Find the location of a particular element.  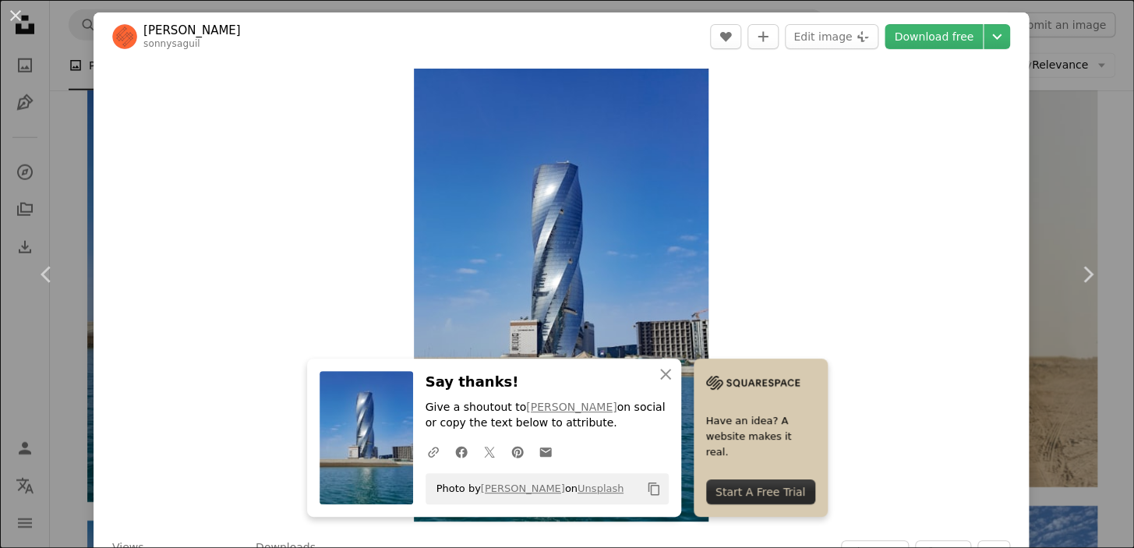

a: Share on Twitter is located at coordinates (490, 451).